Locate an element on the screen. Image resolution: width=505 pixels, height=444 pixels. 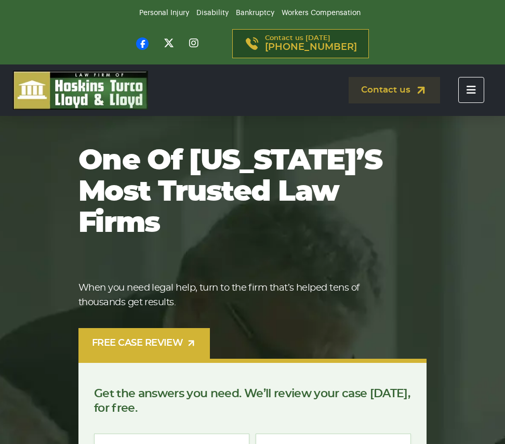
p: When you need legal help, turn to the firm that’s helped tens of thousands get results. is located at coordinates (242, 295).